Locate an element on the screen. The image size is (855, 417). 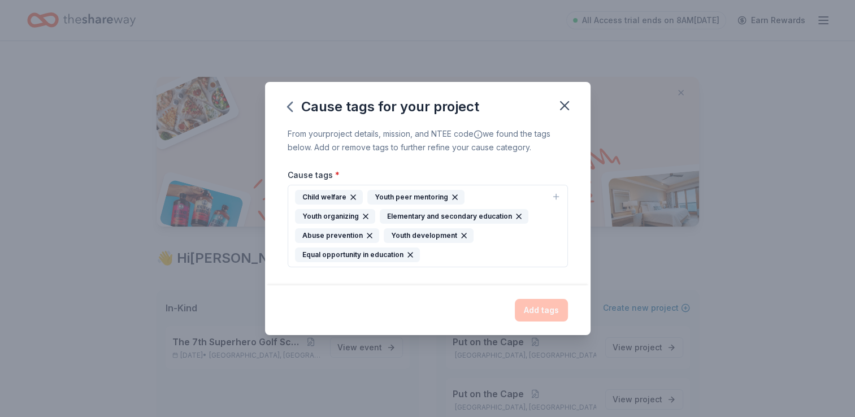
div: Youth development is located at coordinates (428, 236).